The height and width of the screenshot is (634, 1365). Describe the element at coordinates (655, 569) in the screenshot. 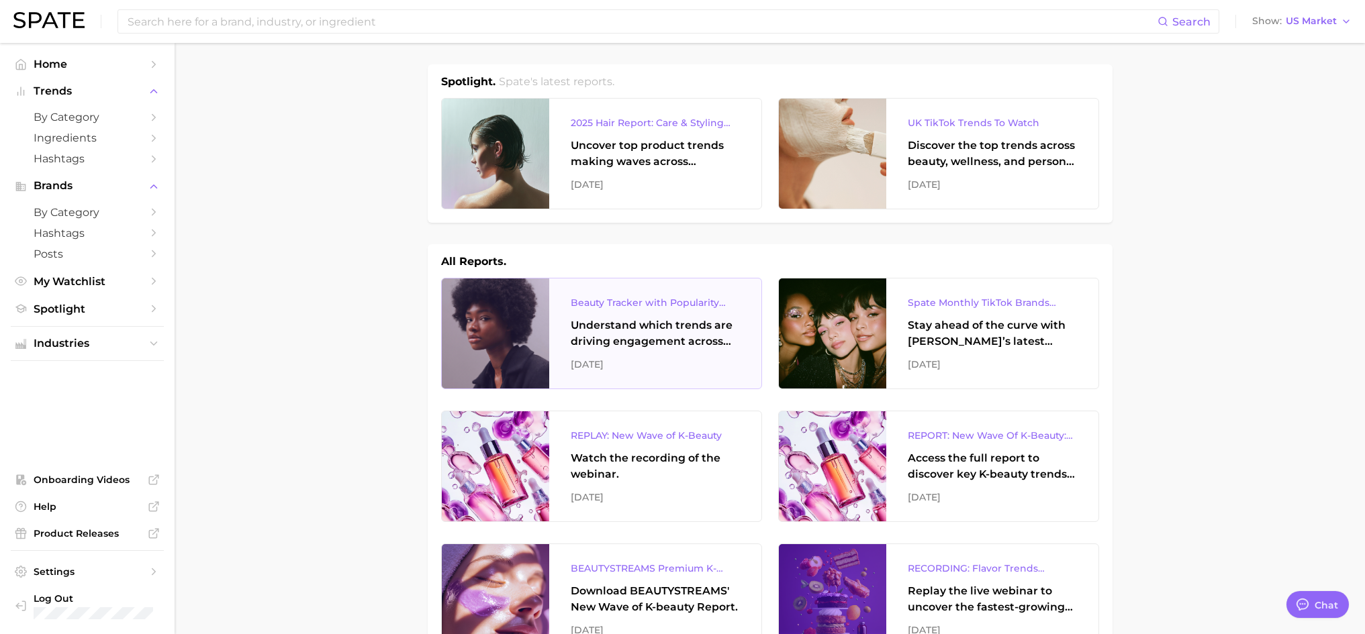

I see `div: BEAUTYSTREAMS Premium K-beauty Trends Report` at that location.